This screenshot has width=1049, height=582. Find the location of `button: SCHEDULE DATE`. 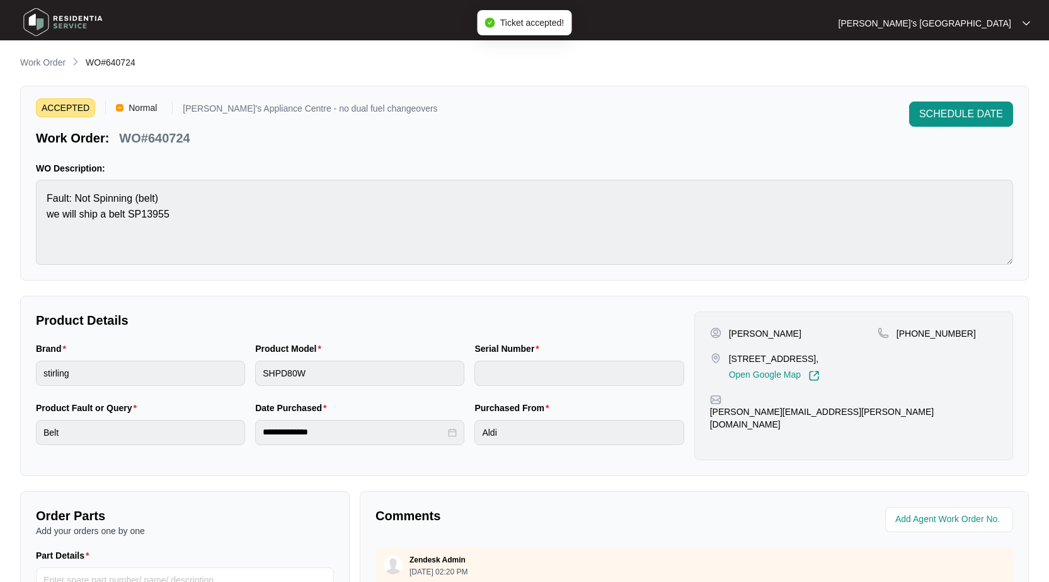

button: SCHEDULE DATE is located at coordinates (961, 114).